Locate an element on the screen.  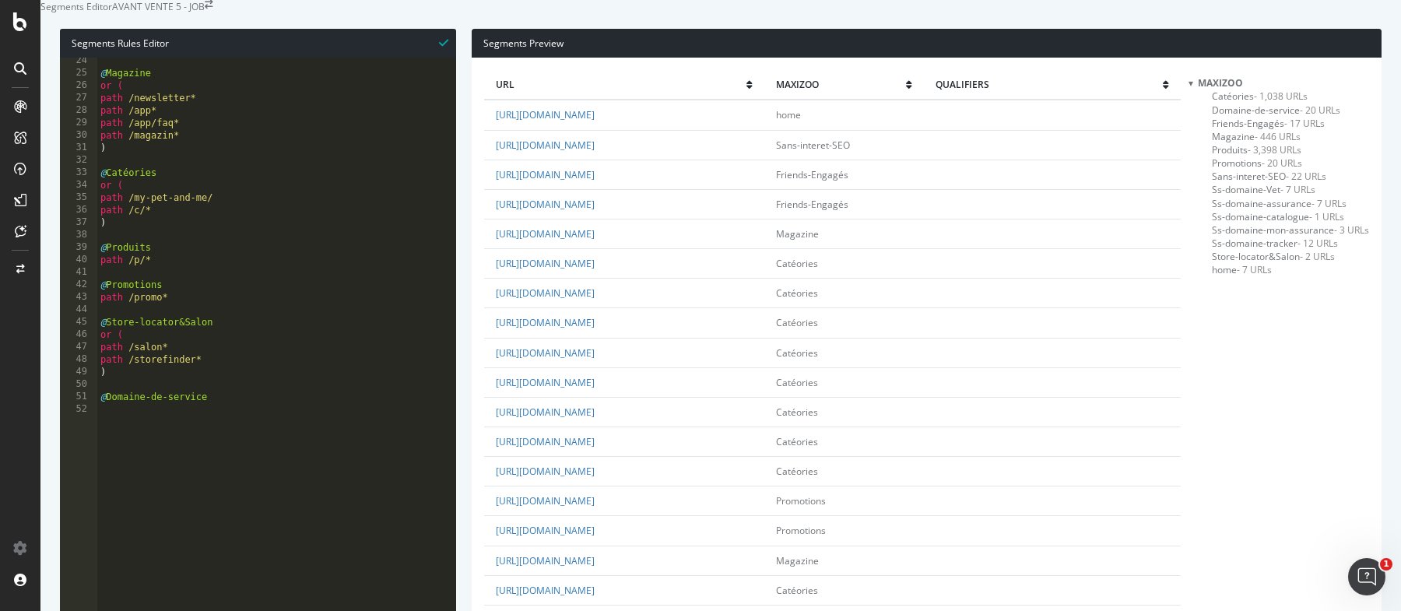
span: - 1,038 URLs is located at coordinates (1281, 96).